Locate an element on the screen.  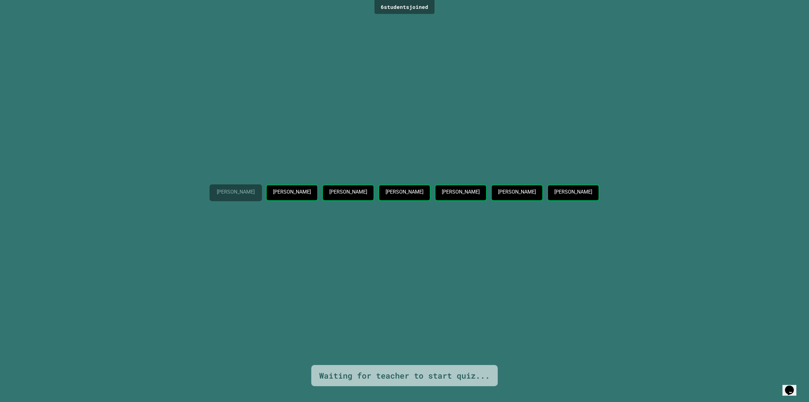
div: Waiting for teacher to start quiz... is located at coordinates (405, 375).